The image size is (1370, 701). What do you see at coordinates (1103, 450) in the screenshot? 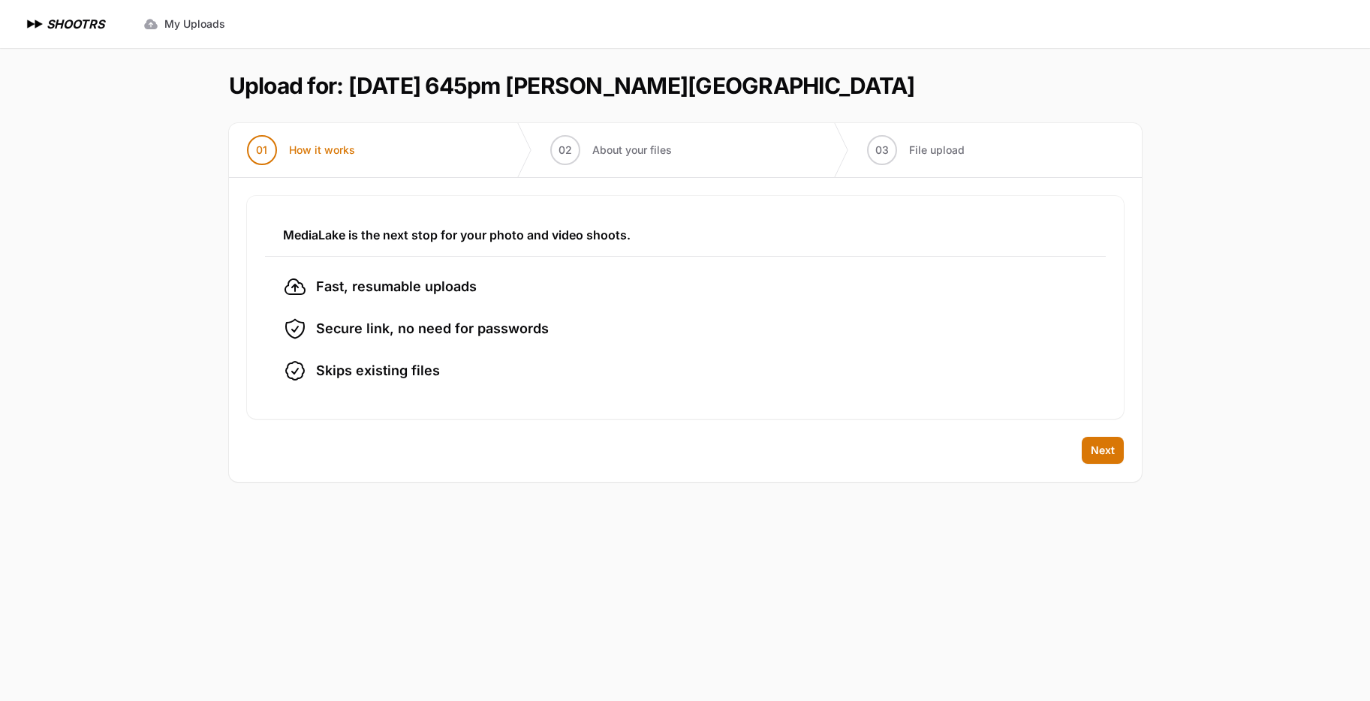
I see `button: Next` at bounding box center [1103, 450].